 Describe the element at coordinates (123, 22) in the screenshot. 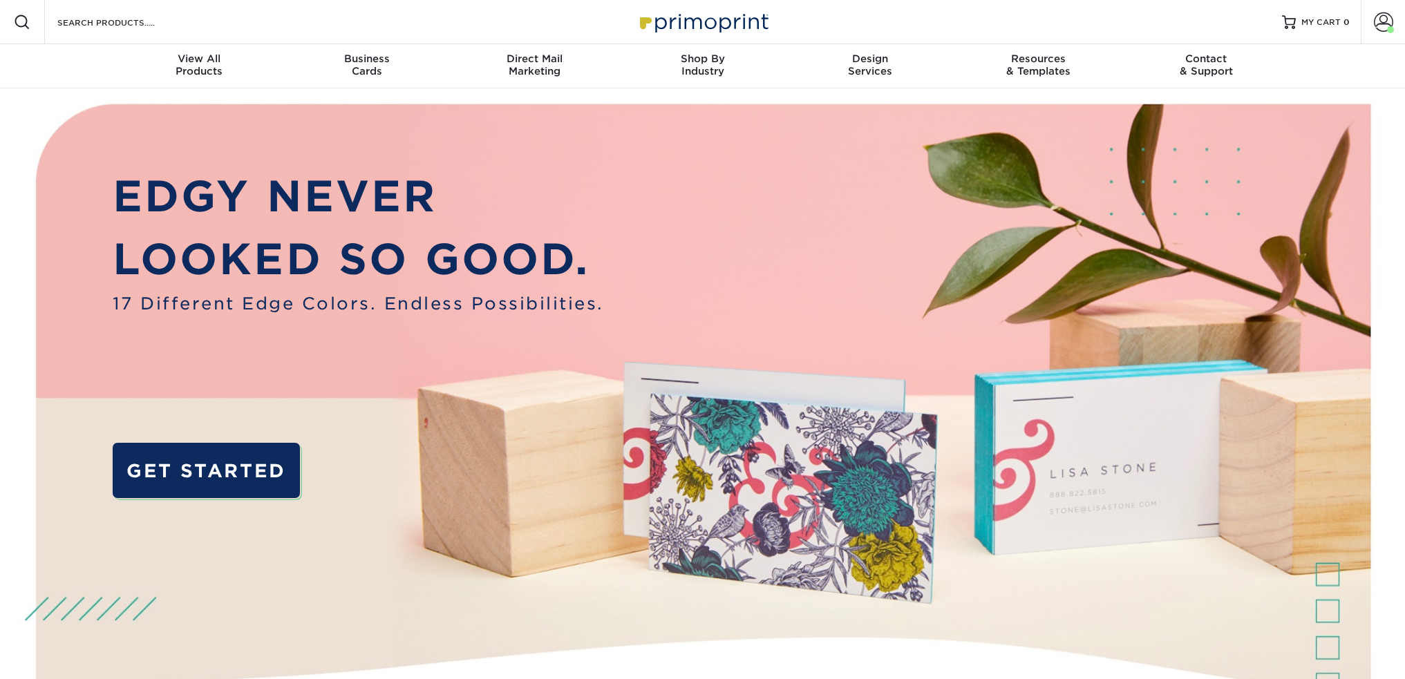

I see `input: SEARCH PRODUCTS.....` at that location.